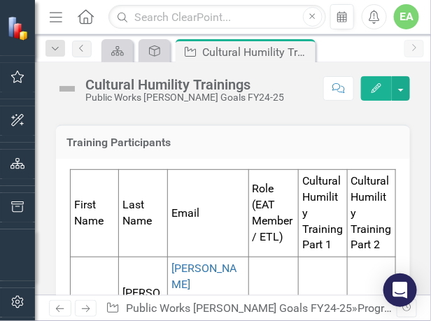 The width and height of the screenshot is (431, 321). I want to click on button: EA, so click(407, 17).